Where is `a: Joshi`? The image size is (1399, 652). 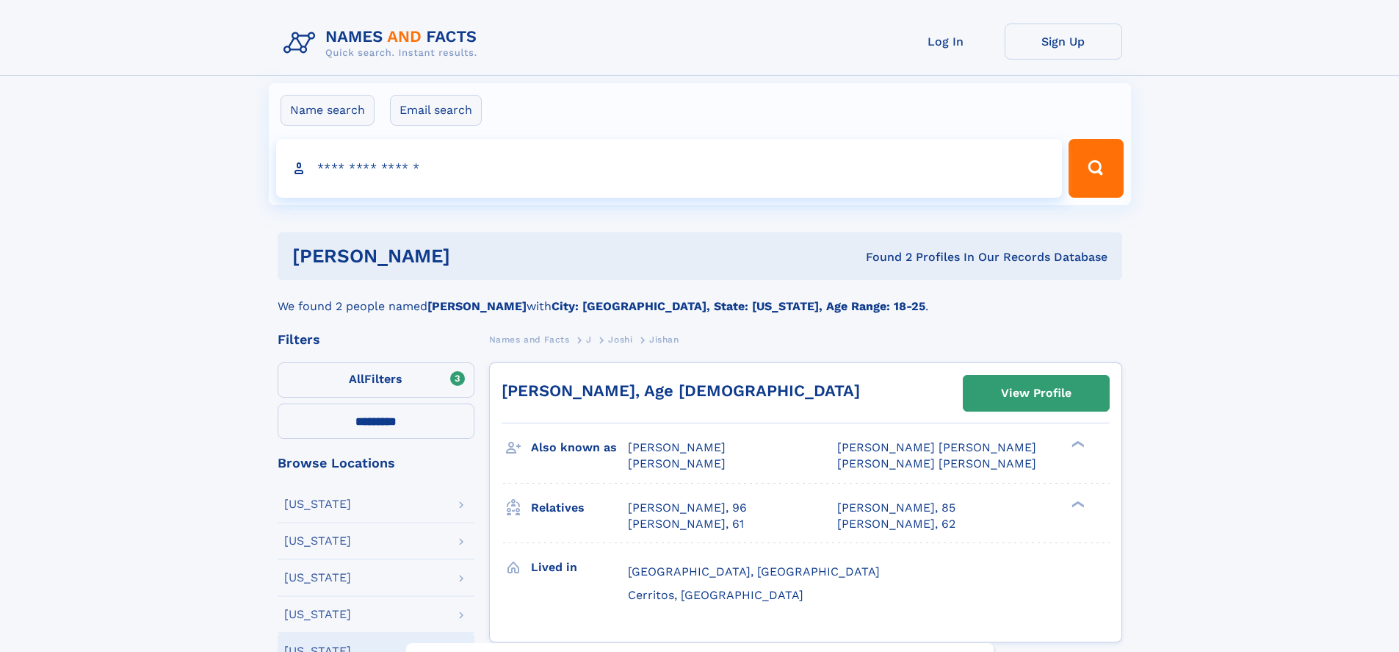
a: Joshi is located at coordinates (620, 339).